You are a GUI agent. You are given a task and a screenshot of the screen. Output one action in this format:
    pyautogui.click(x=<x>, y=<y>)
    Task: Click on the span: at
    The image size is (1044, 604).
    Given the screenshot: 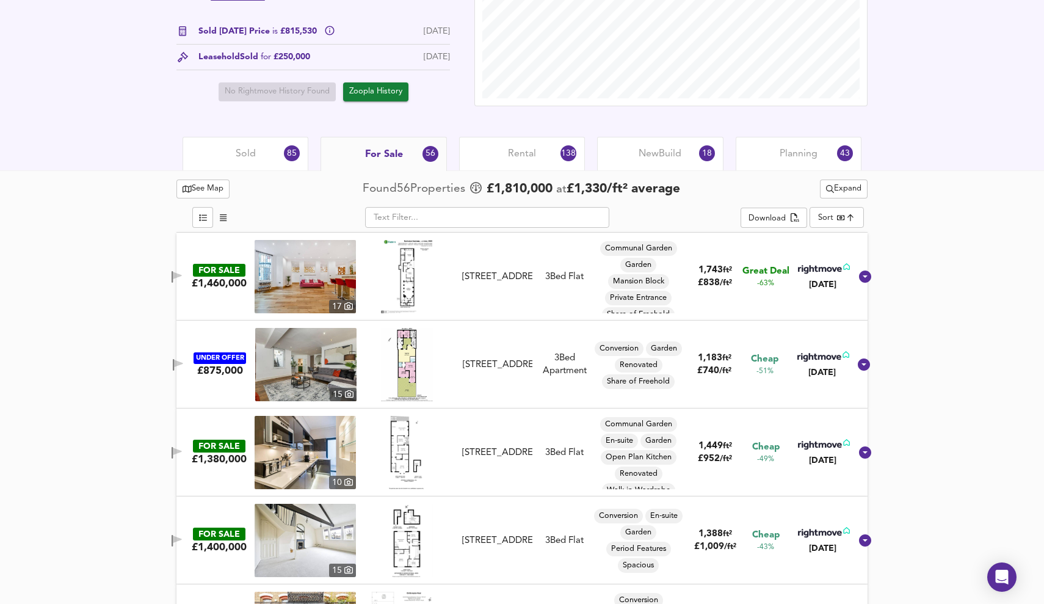 What is the action you would take?
    pyautogui.click(x=561, y=189)
    